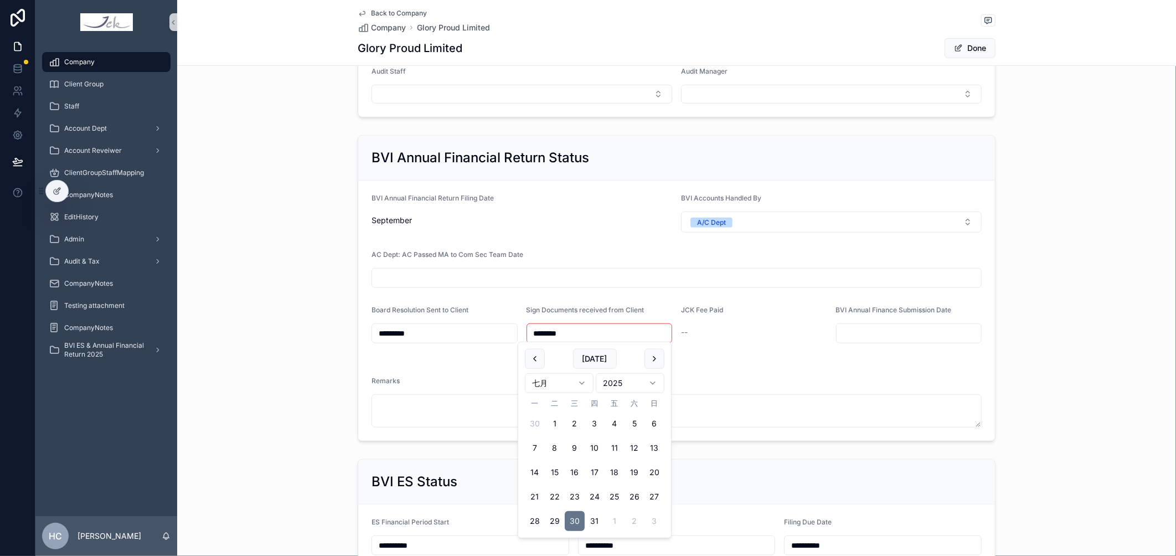 Image resolution: width=1176 pixels, height=556 pixels. What do you see at coordinates (385, 380) in the screenshot?
I see `span: Remarks` at bounding box center [385, 380].